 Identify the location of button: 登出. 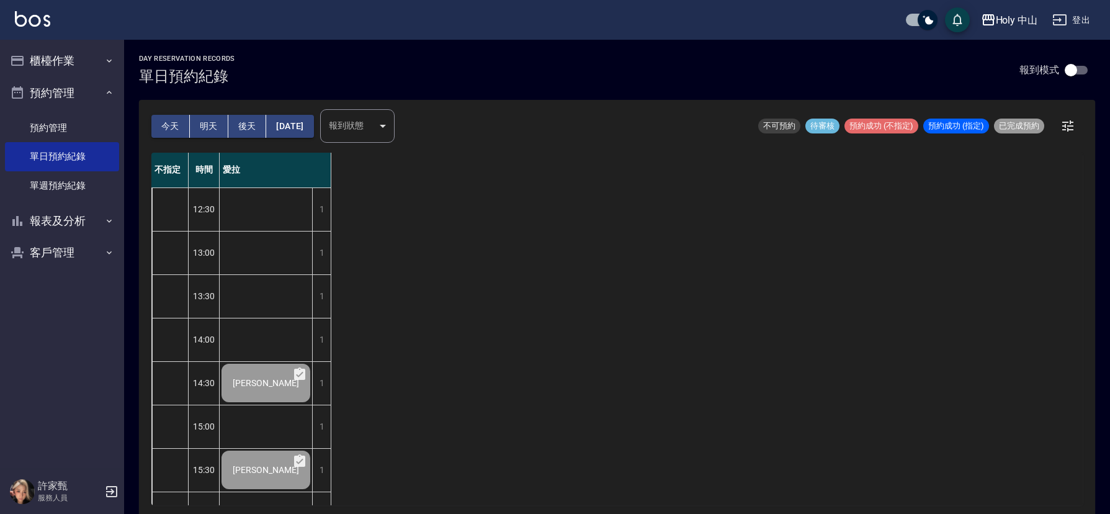
(1070, 20).